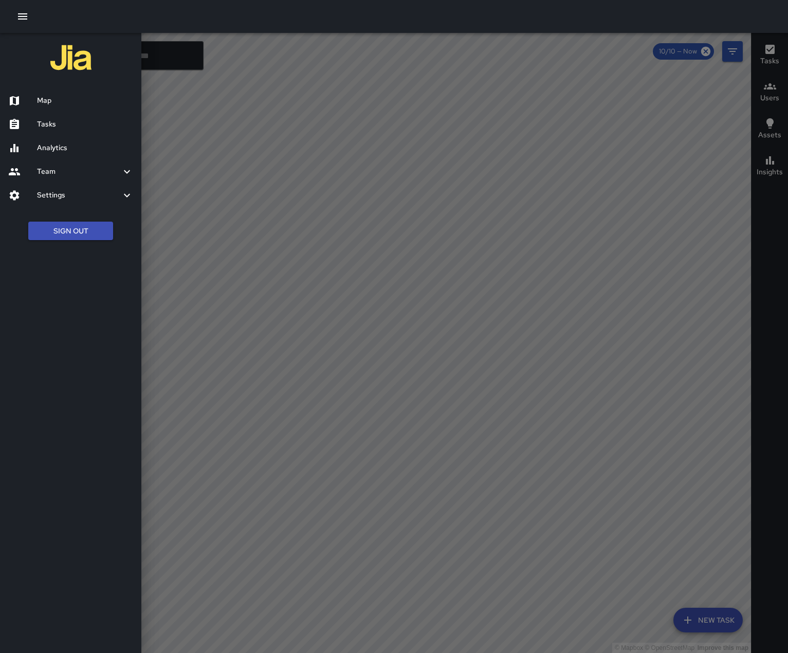 The width and height of the screenshot is (788, 653). What do you see at coordinates (85, 148) in the screenshot?
I see `h6: Analytics` at bounding box center [85, 148].